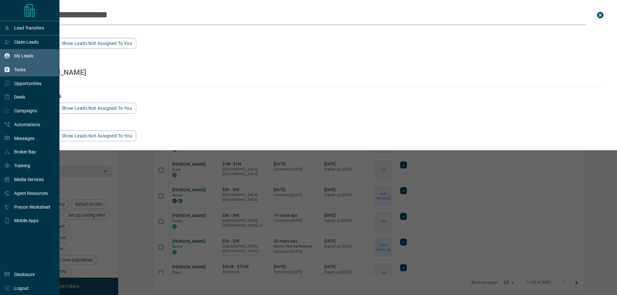 This screenshot has height=295, width=617. What do you see at coordinates (315, 59) in the screenshot?
I see `h3: email matches` at bounding box center [315, 59].